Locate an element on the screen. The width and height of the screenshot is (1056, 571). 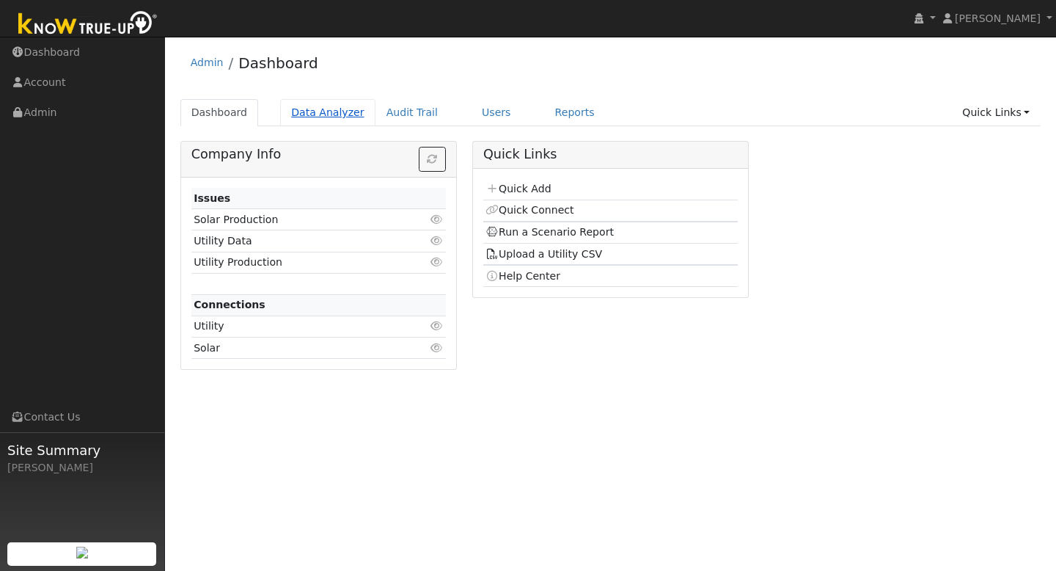
a: Users is located at coordinates (496, 112).